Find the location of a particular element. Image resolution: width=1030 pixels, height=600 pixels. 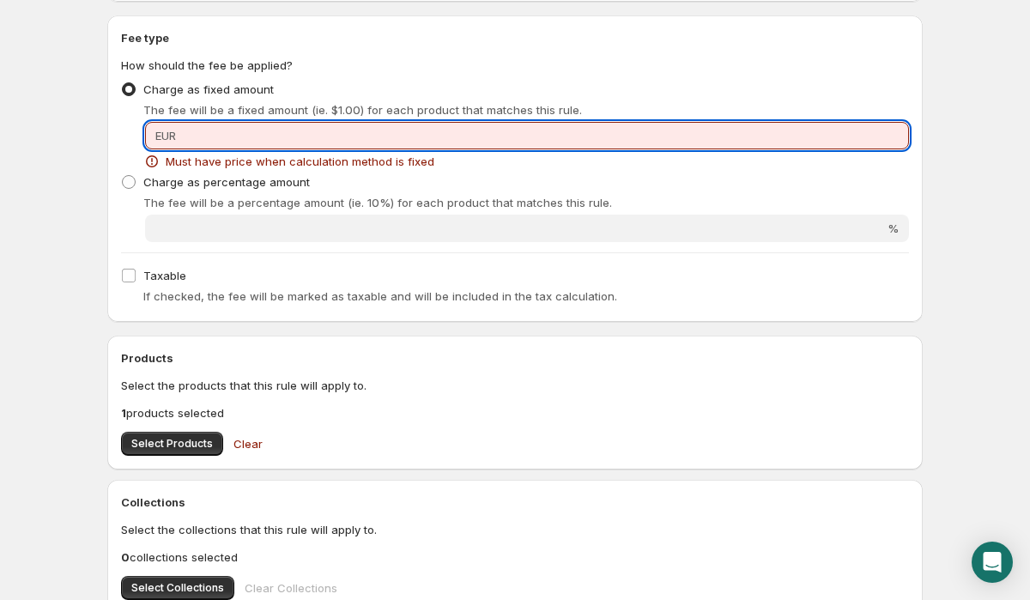

h2: Fee type is located at coordinates (515, 38).